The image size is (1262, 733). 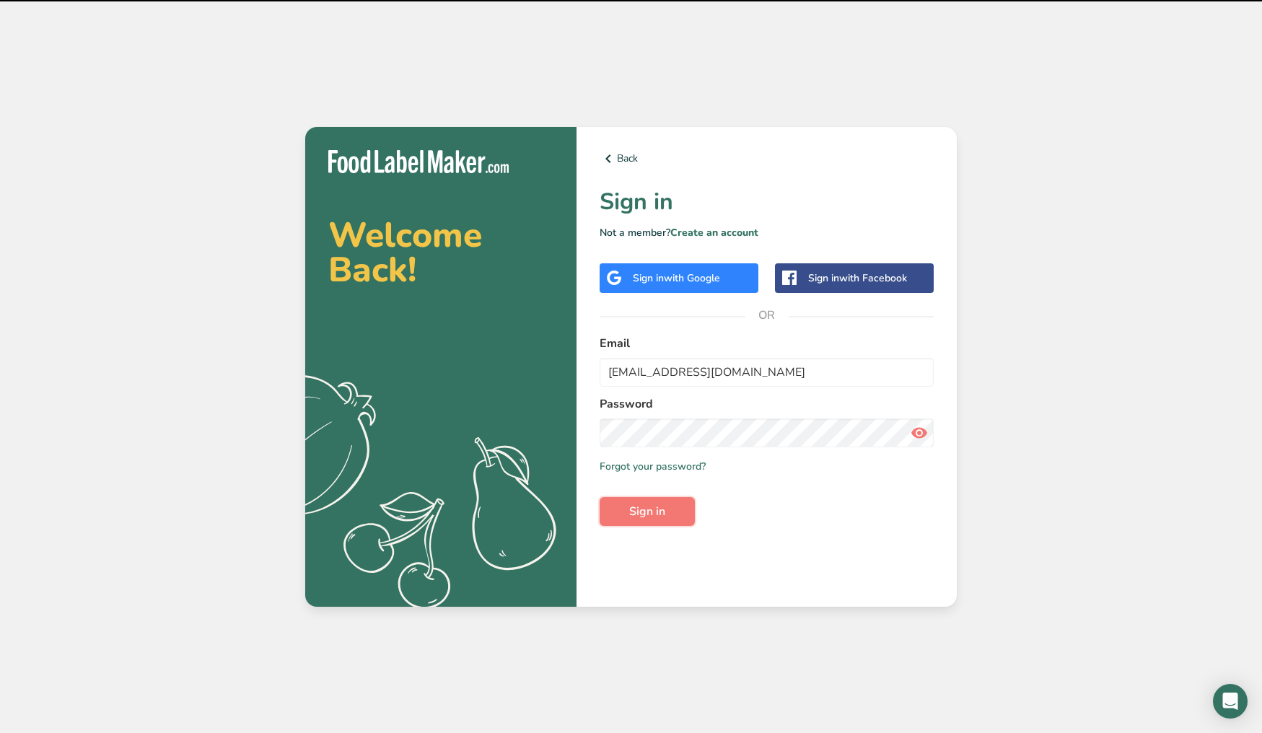 What do you see at coordinates (1230, 701) in the screenshot?
I see `div: Open Intercom Messenger` at bounding box center [1230, 701].